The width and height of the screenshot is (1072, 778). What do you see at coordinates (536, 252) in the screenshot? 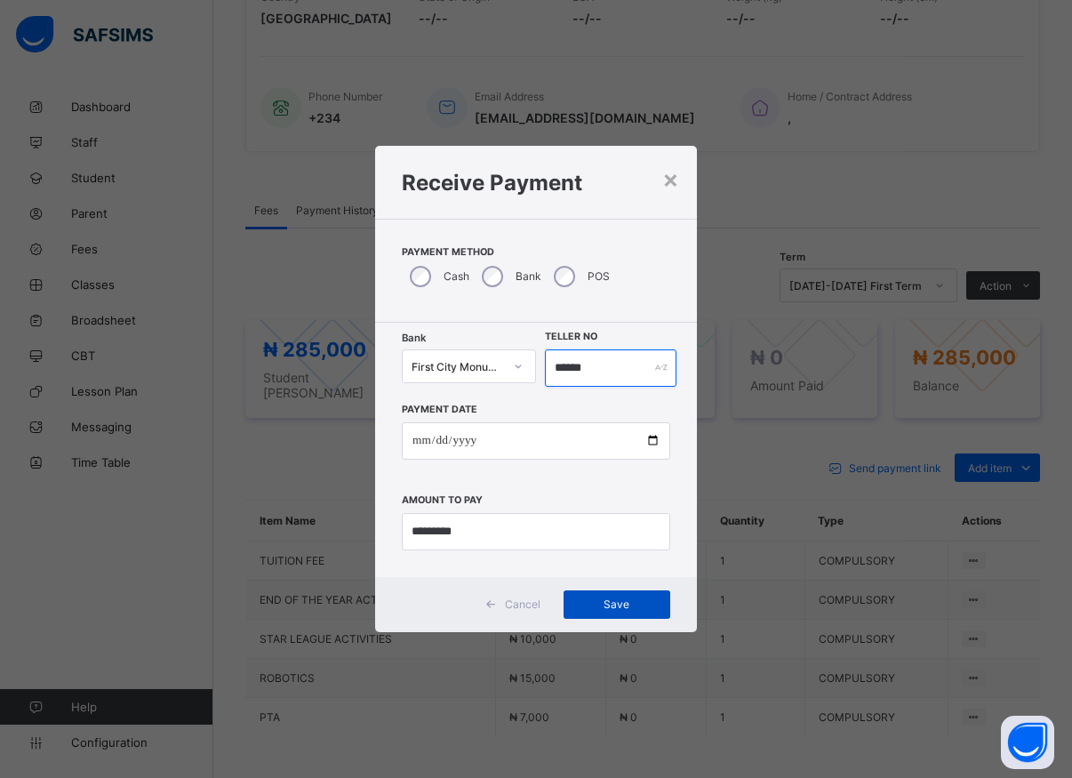
I see `span: Payment Method` at bounding box center [536, 252].